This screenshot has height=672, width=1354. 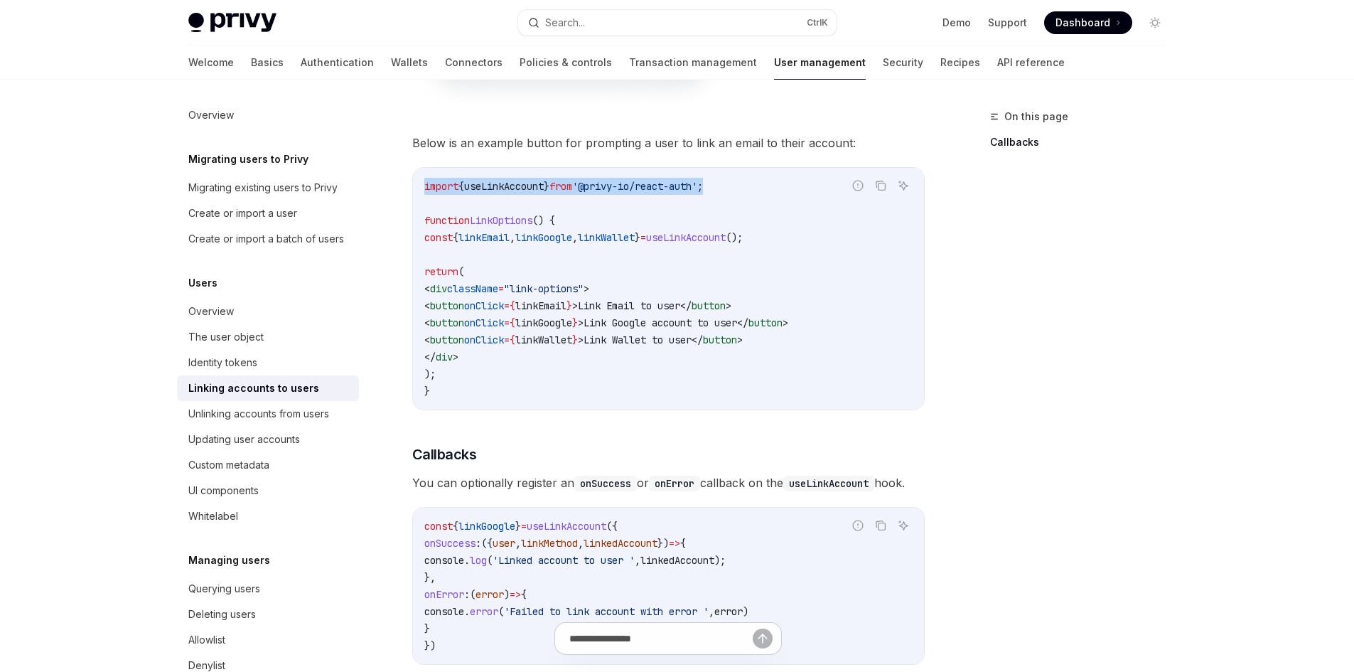 I want to click on span: "link-options", so click(x=544, y=289).